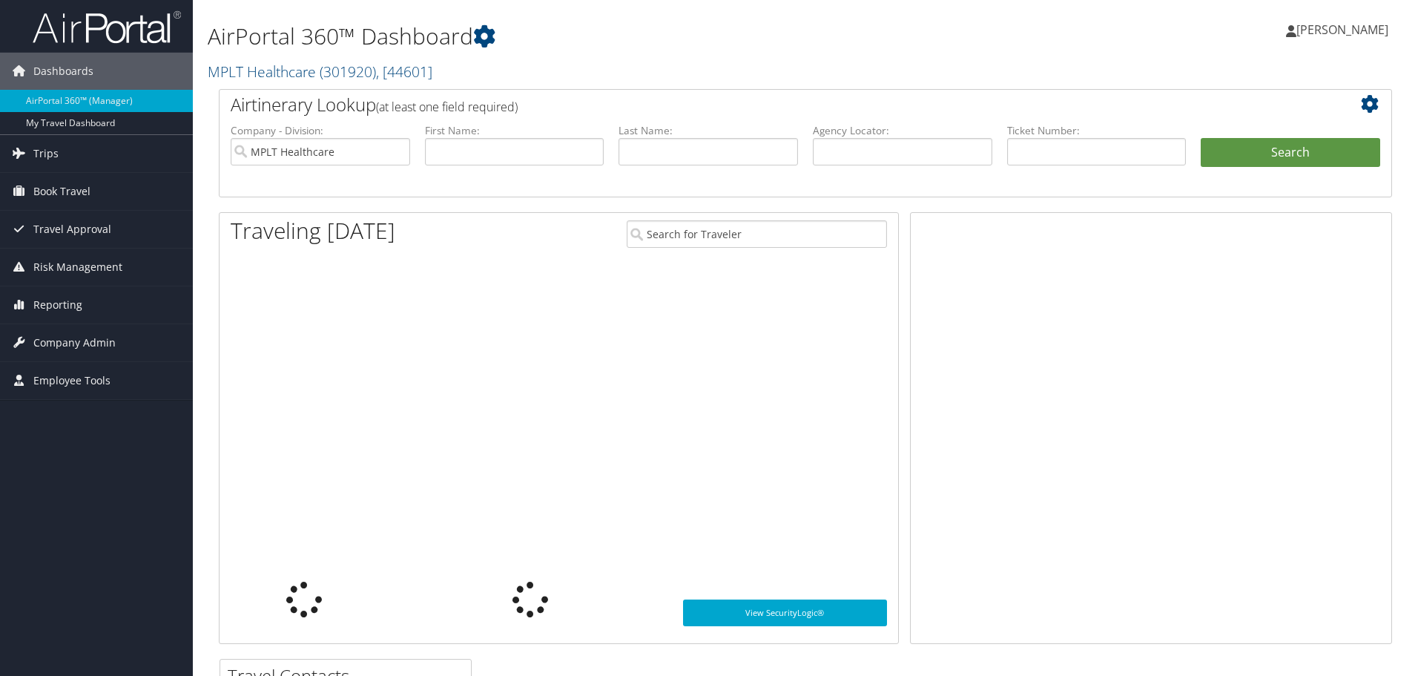 The width and height of the screenshot is (1418, 676). Describe the element at coordinates (708, 131) in the screenshot. I see `label: Last Name:` at that location.